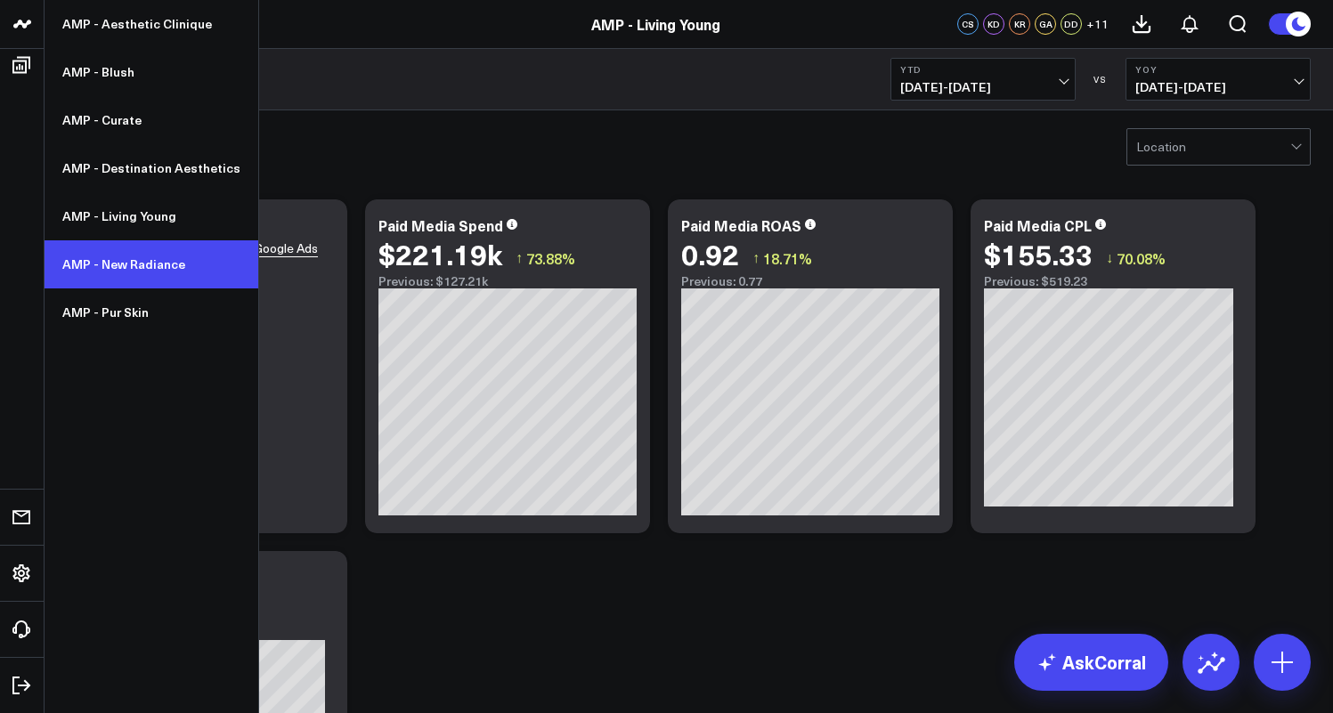 The width and height of the screenshot is (1333, 713). Describe the element at coordinates (1101, 79) in the screenshot. I see `div: VS` at that location.